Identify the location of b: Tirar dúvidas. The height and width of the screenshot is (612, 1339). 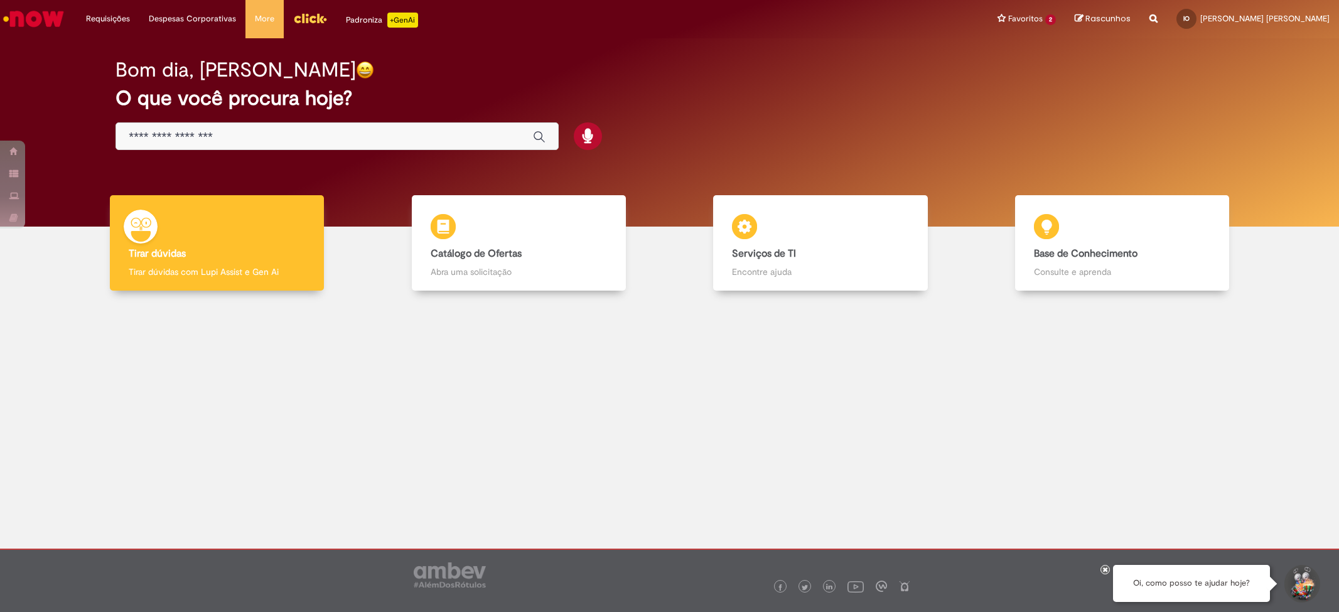
(157, 254).